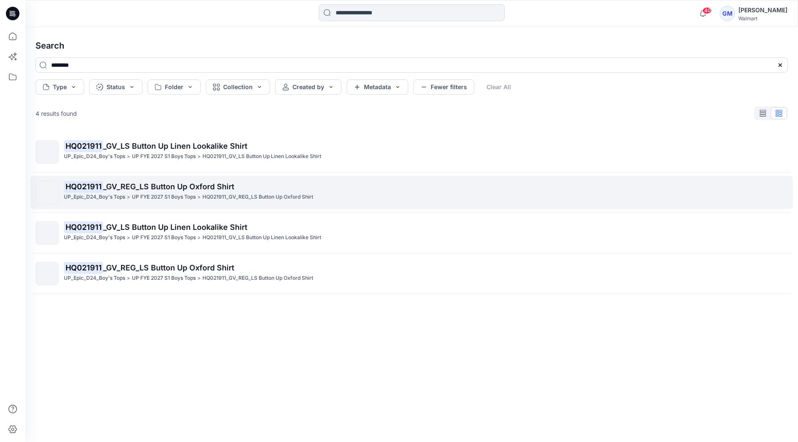 The height and width of the screenshot is (442, 798). Describe the element at coordinates (377, 87) in the screenshot. I see `button: Metadata` at that location.